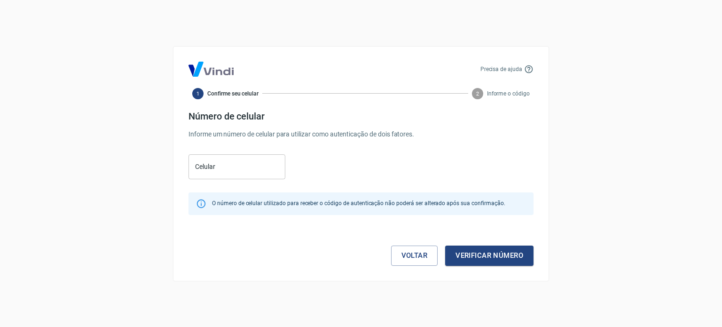  I want to click on text: 1, so click(198, 93).